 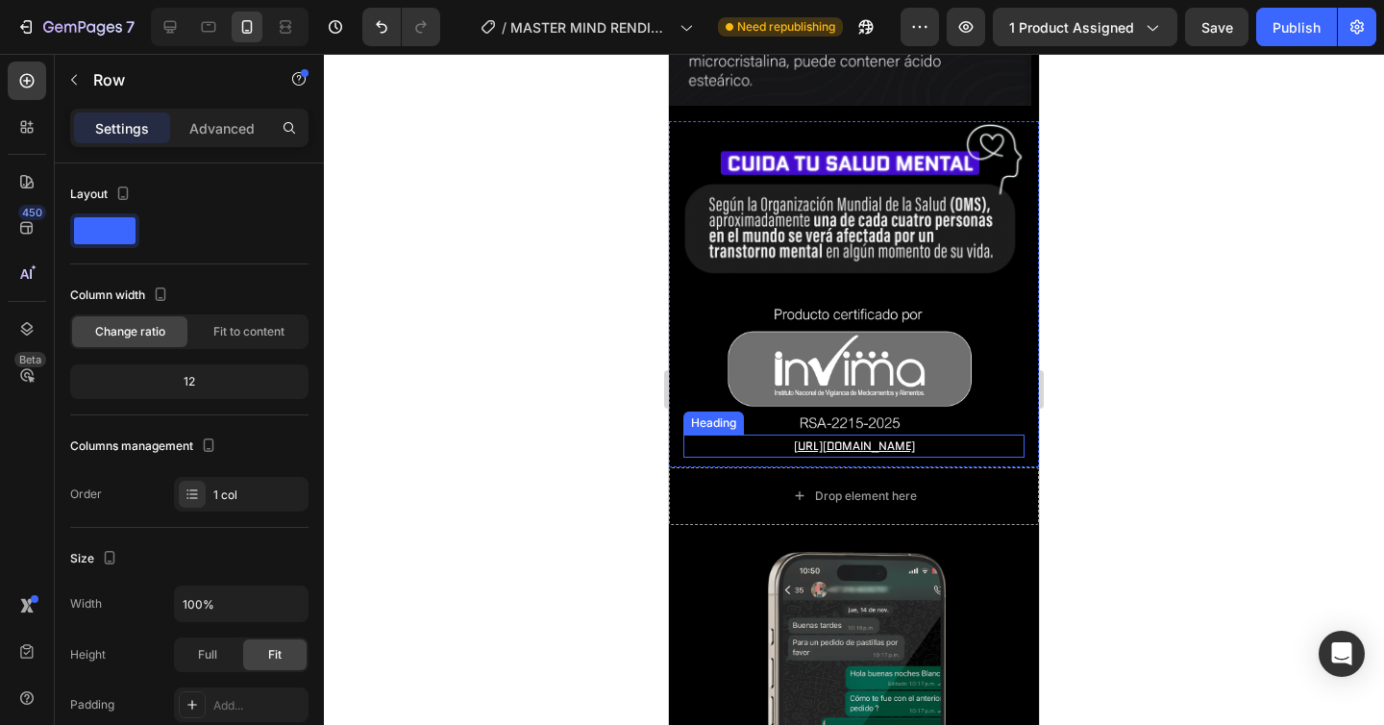 I want to click on span: 1 product assigned, so click(x=1072, y=27).